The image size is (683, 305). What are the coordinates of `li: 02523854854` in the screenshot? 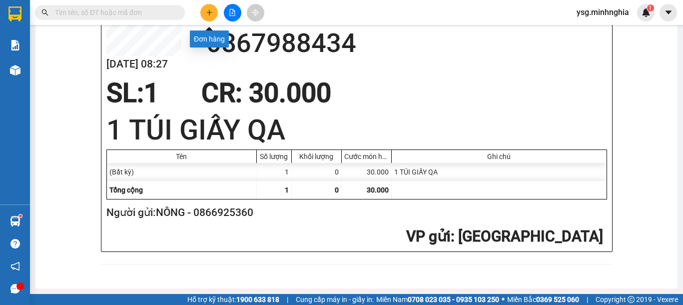 It's located at (97, 40).